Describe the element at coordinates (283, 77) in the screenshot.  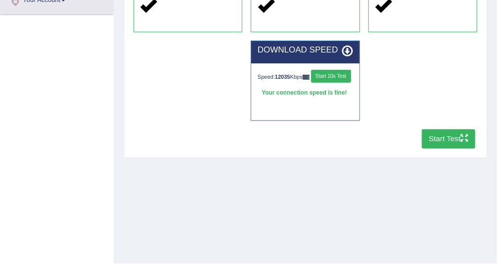
I see `strong: 12035` at that location.